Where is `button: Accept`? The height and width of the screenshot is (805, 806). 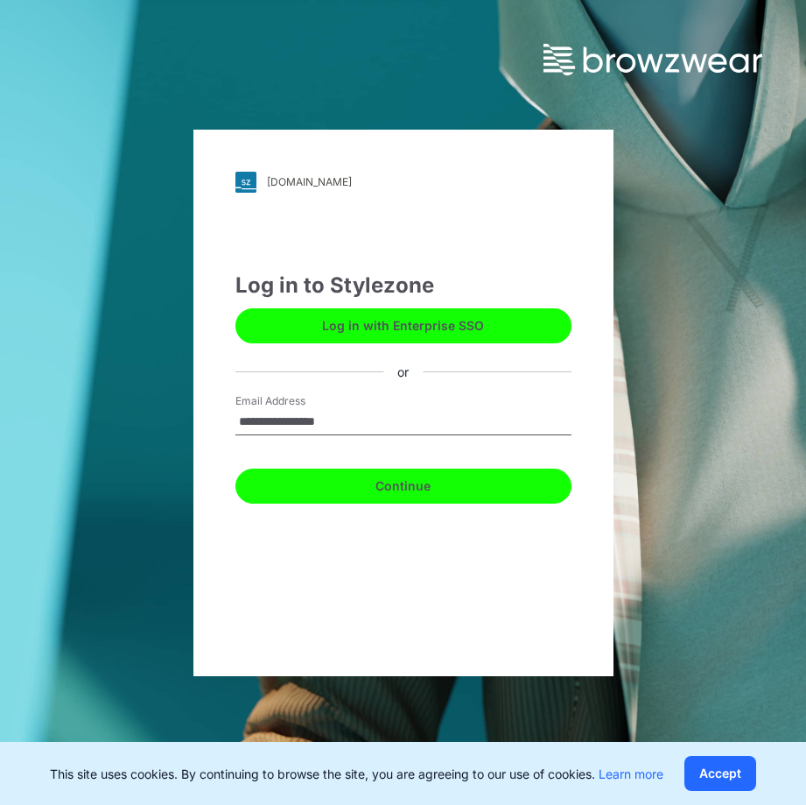
button: Accept is located at coordinates (721, 773).